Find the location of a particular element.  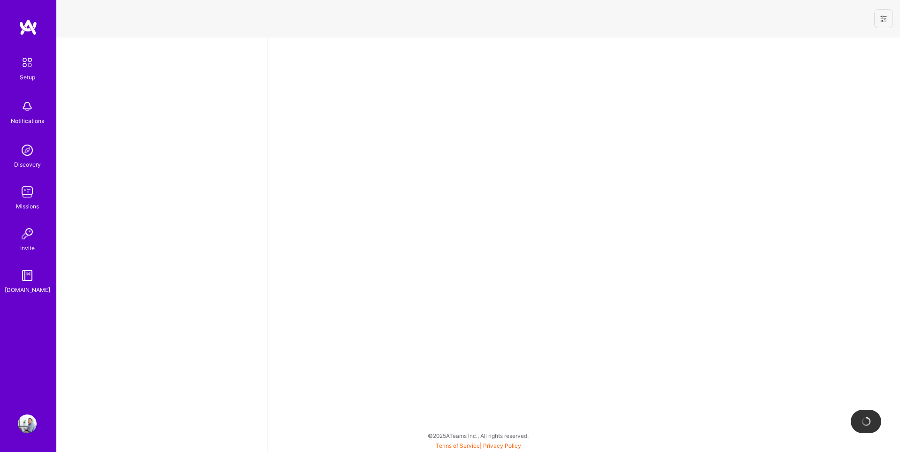

div: Invite is located at coordinates (27, 248).